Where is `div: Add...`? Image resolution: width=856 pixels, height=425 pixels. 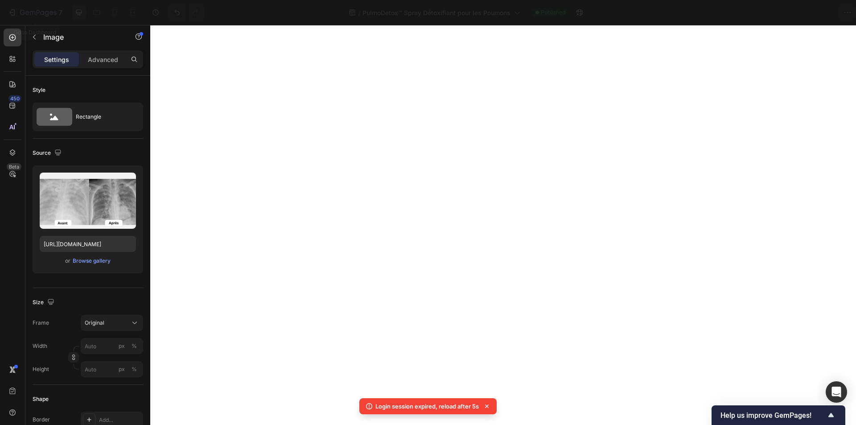 div: Add... is located at coordinates (120, 420).